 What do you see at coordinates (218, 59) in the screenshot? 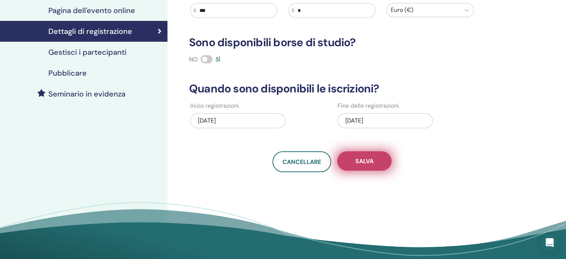
I see `font: SÌ` at bounding box center [218, 59].